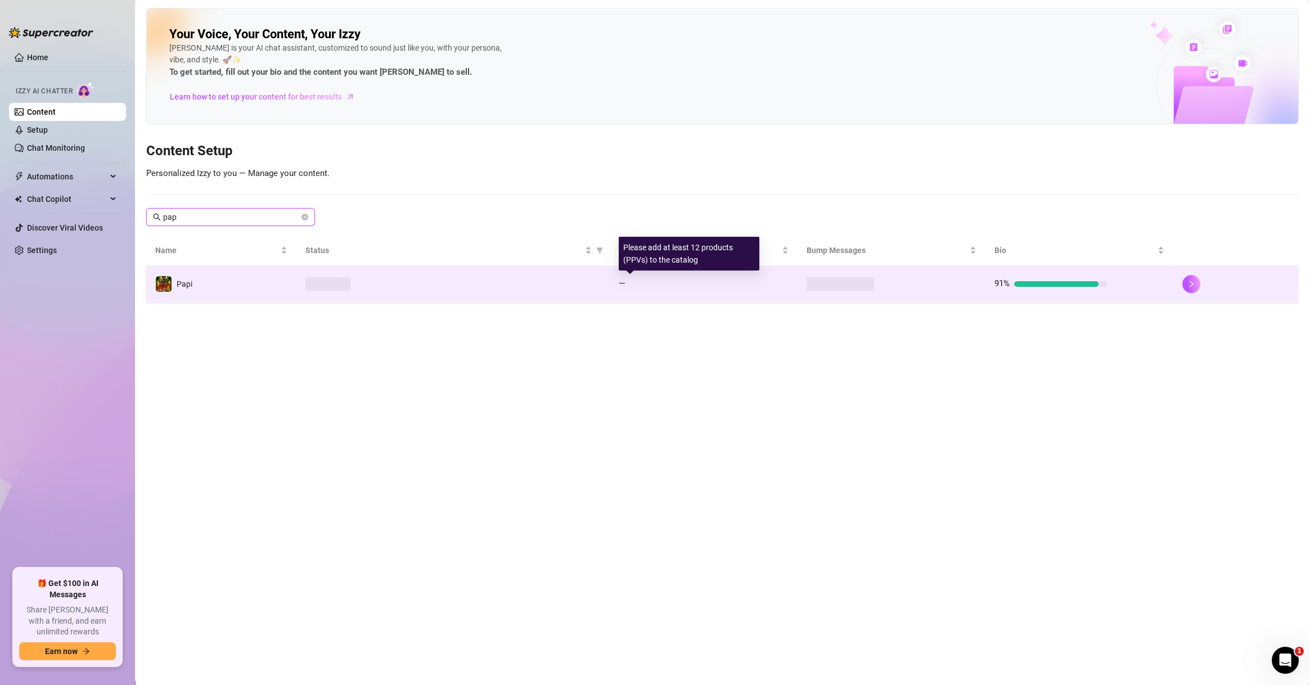 Image resolution: width=1310 pixels, height=685 pixels. I want to click on h2: Your Voice, Your Content, Your Izzy, so click(265, 34).